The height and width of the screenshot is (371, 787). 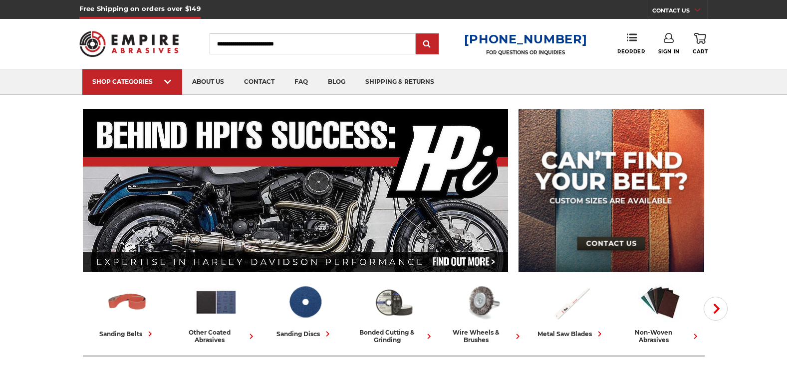 I want to click on a: sanding belts, so click(x=127, y=310).